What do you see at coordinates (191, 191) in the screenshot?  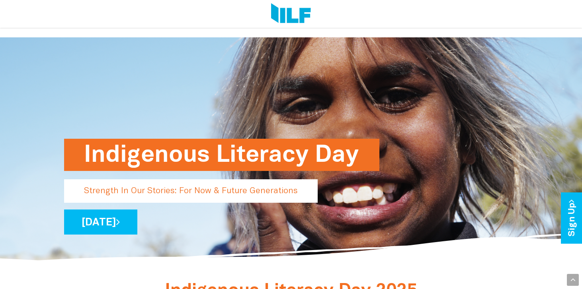 I see `p: Strength In Our Stories: For Now & Future Generations` at bounding box center [191, 191].